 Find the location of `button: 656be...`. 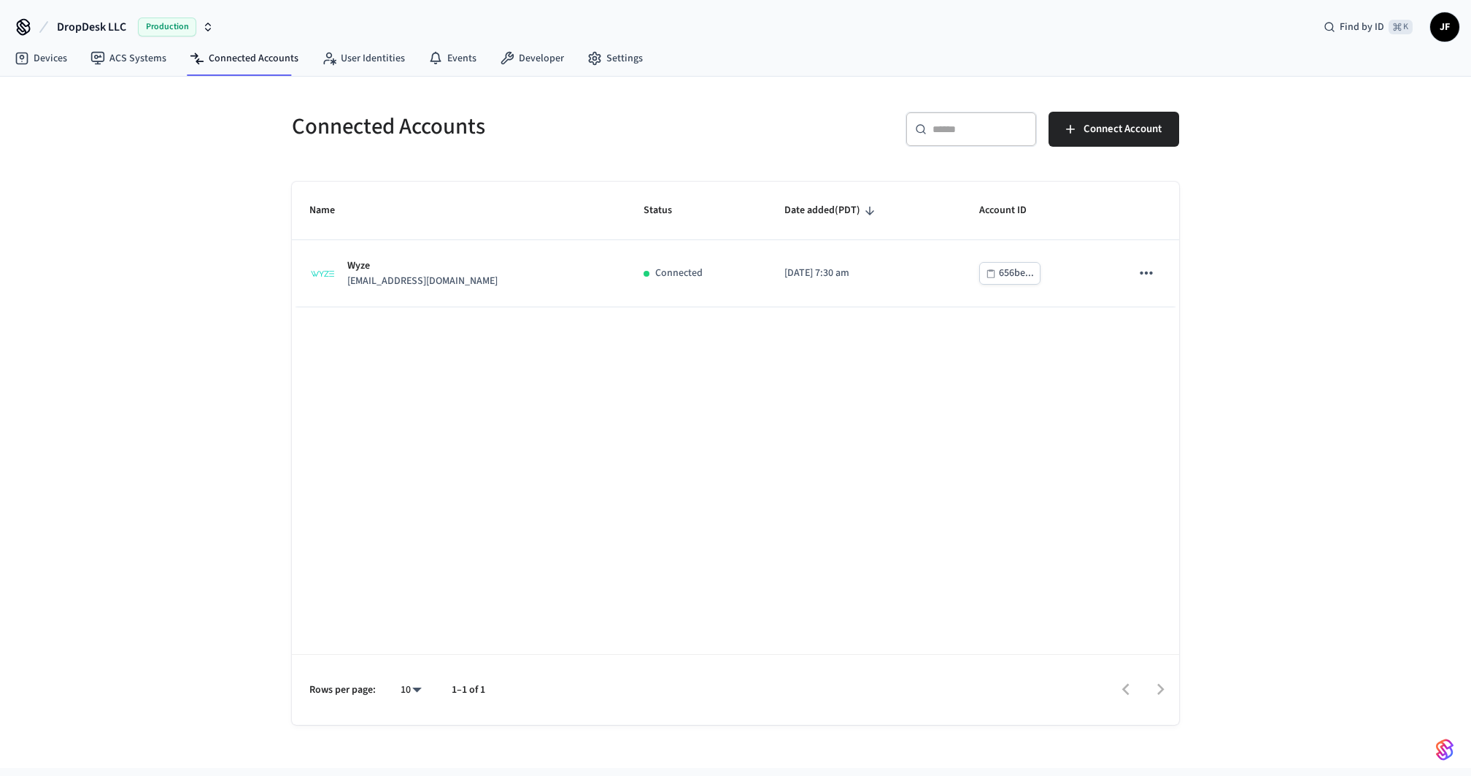

button: 656be... is located at coordinates (1010, 273).